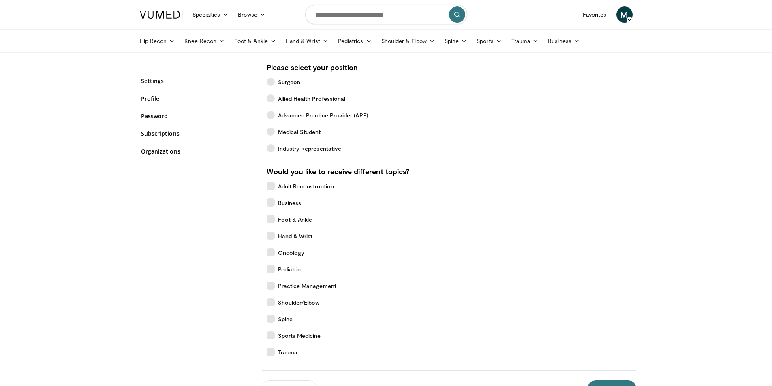 This screenshot has width=772, height=386. What do you see at coordinates (338, 171) in the screenshot?
I see `strong: Would you like to receive different topics?` at bounding box center [338, 171].